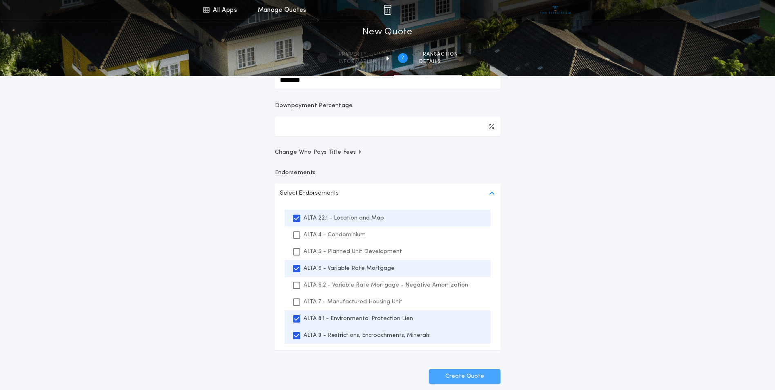  Describe the element at coordinates (353, 302) in the screenshot. I see `p: ALTA 7 - Manufactured Housing Unit` at that location.